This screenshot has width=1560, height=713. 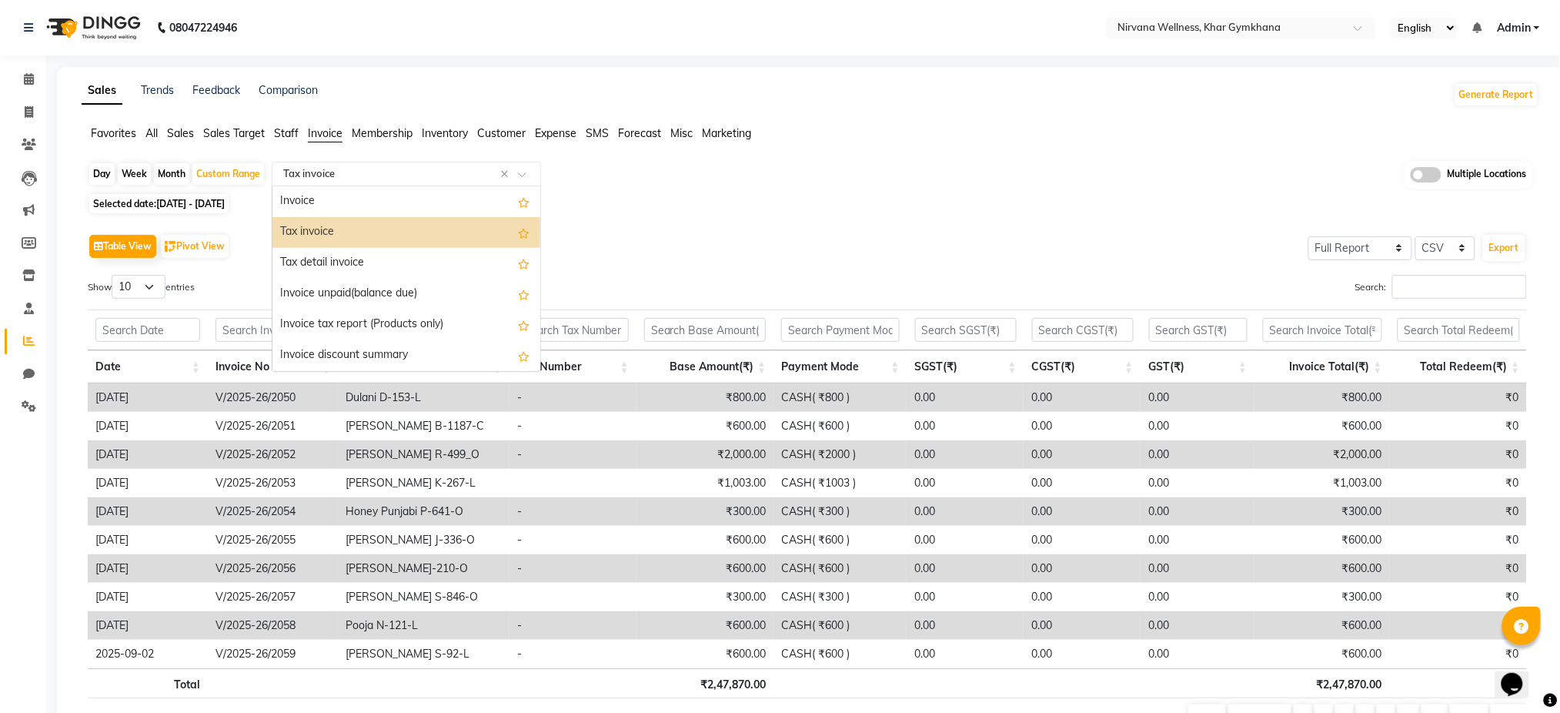 I want to click on div: Invoice tax report (Products only), so click(x=406, y=325).